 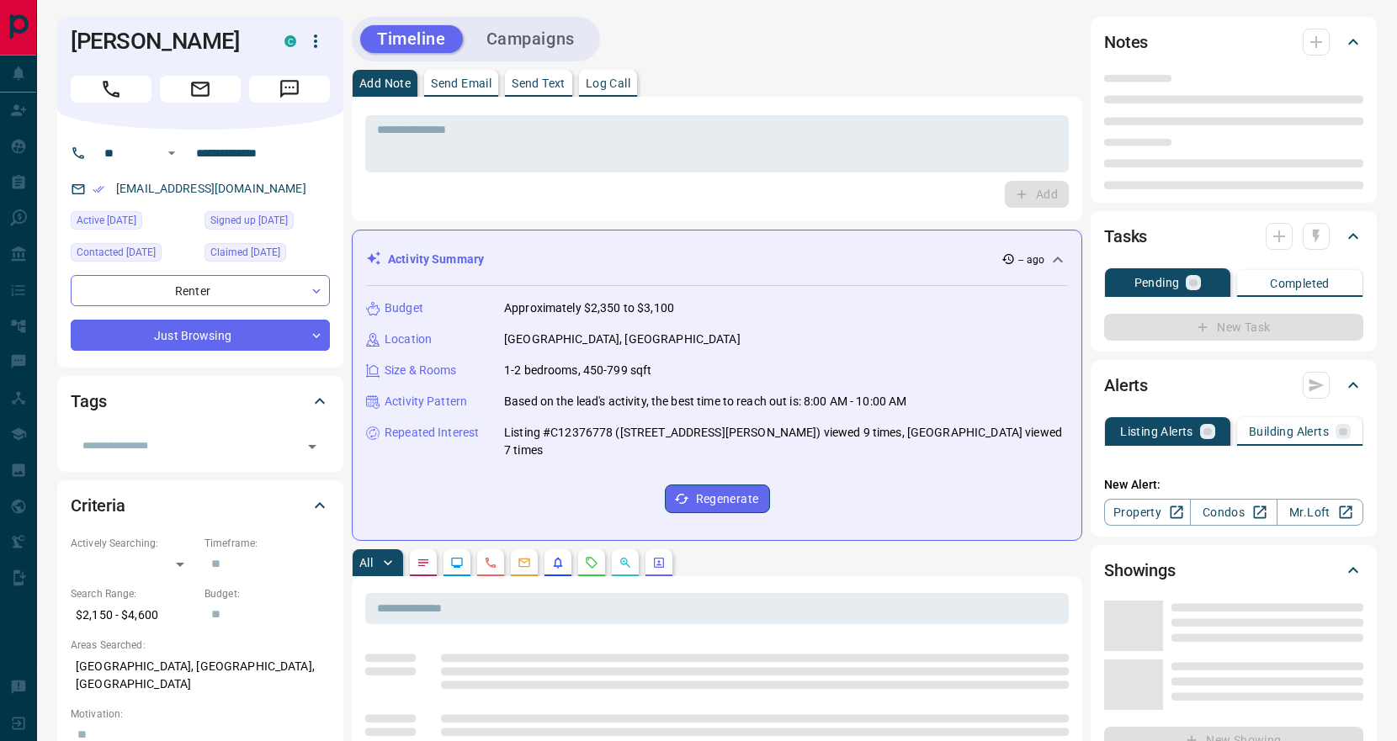 What do you see at coordinates (200, 646) in the screenshot?
I see `p: Areas Searched:` at bounding box center [200, 646].